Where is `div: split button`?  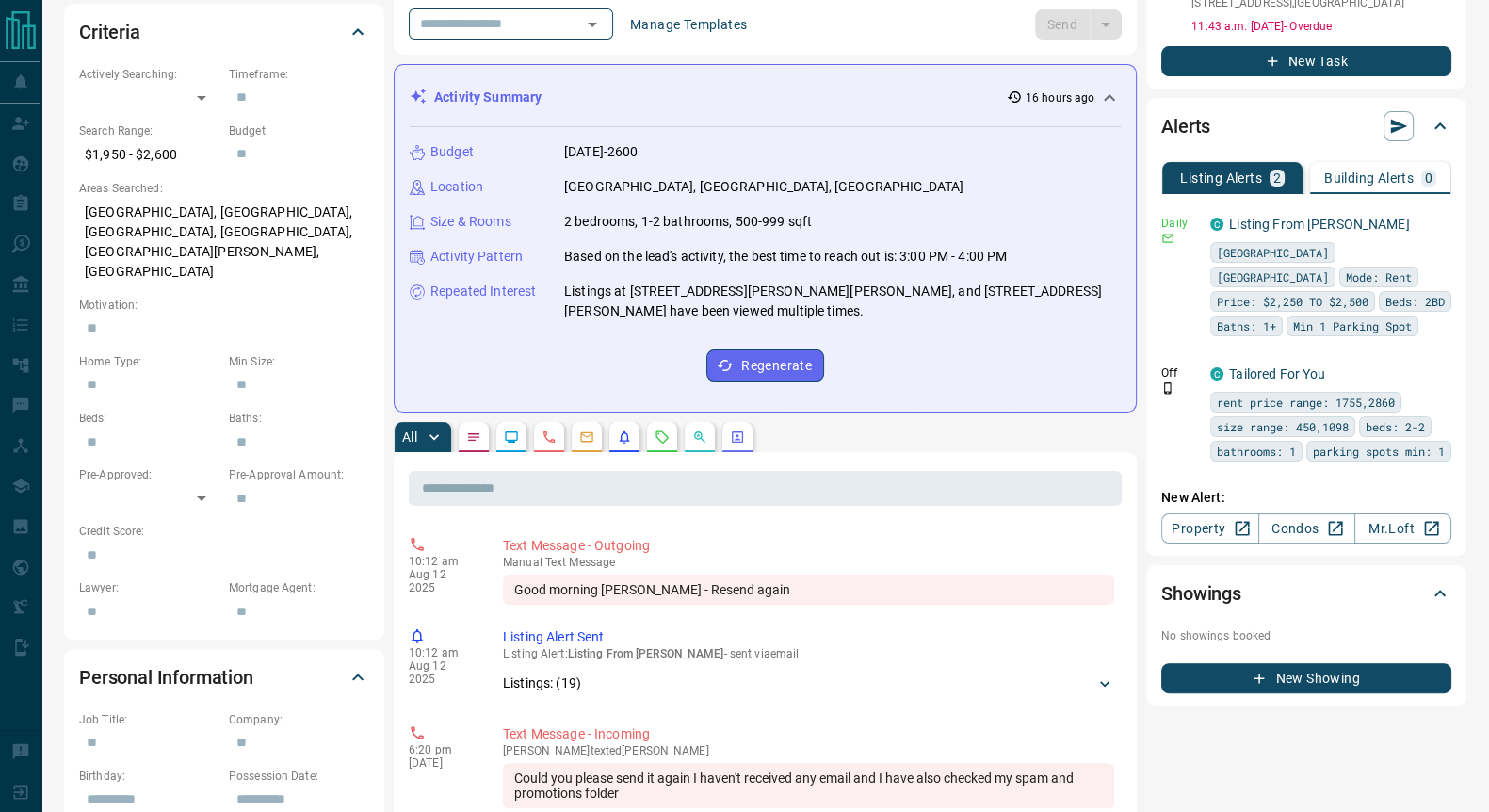
div: split button is located at coordinates (1079, 25).